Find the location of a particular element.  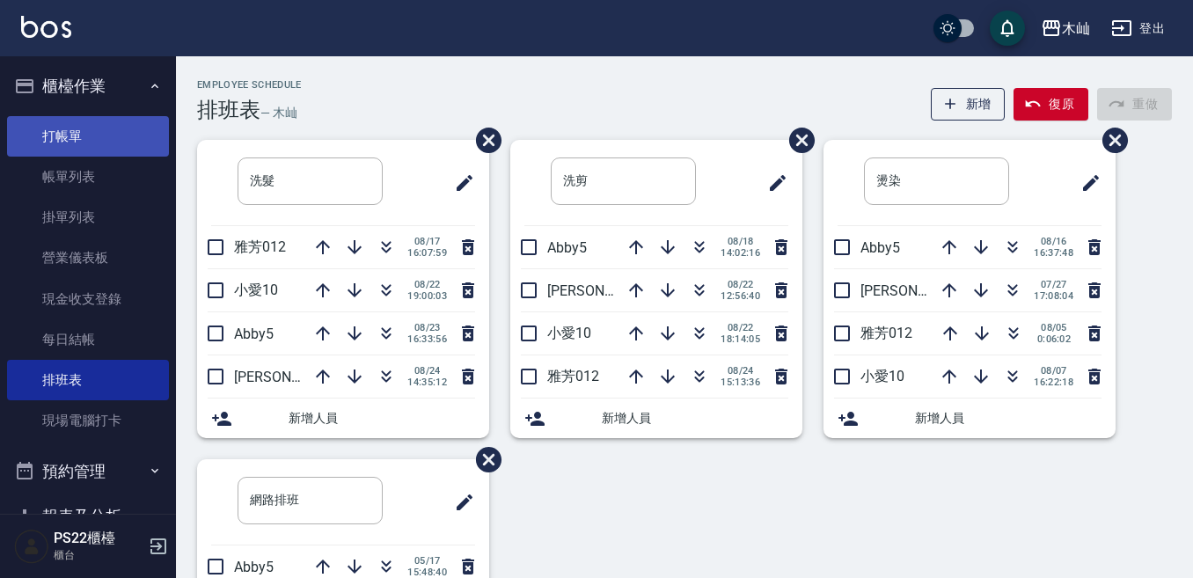

span: 16:37:48 is located at coordinates (1053, 253).